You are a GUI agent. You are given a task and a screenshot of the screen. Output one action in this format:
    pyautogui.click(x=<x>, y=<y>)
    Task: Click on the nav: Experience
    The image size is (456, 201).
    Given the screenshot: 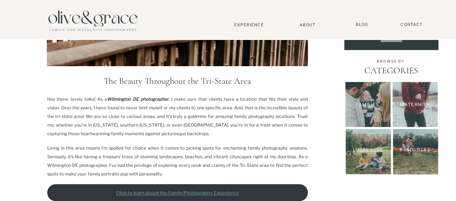 What is the action you would take?
    pyautogui.click(x=249, y=25)
    